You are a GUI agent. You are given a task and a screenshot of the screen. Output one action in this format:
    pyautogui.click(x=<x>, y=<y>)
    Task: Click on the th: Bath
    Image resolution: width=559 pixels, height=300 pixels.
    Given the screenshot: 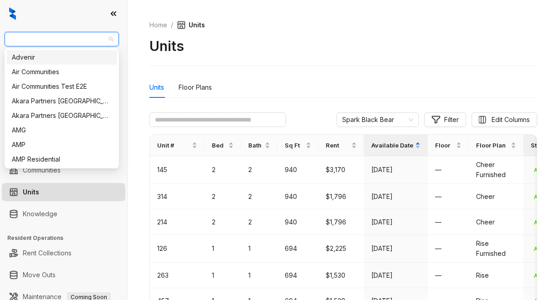 What is the action you would take?
    pyautogui.click(x=259, y=145)
    